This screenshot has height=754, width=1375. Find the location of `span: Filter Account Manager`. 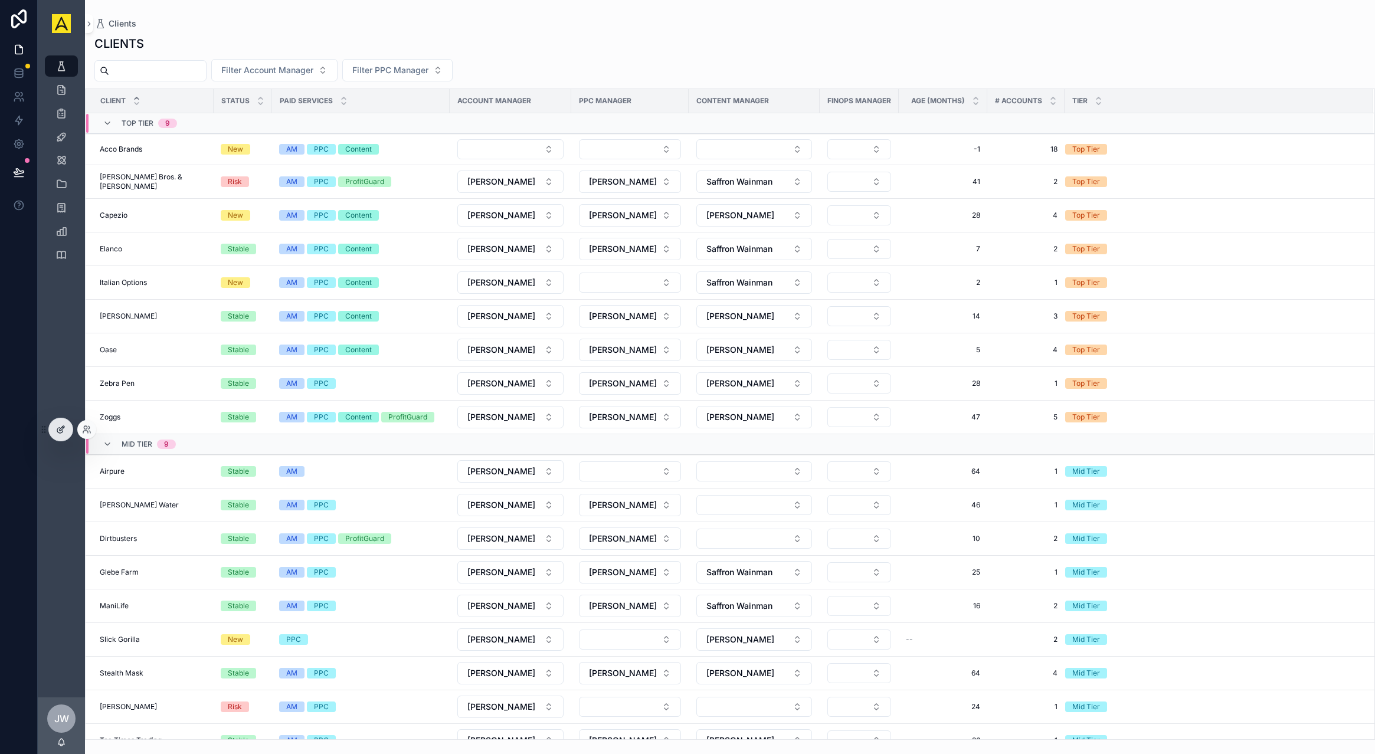

span: Filter Account Manager is located at coordinates (267, 70).